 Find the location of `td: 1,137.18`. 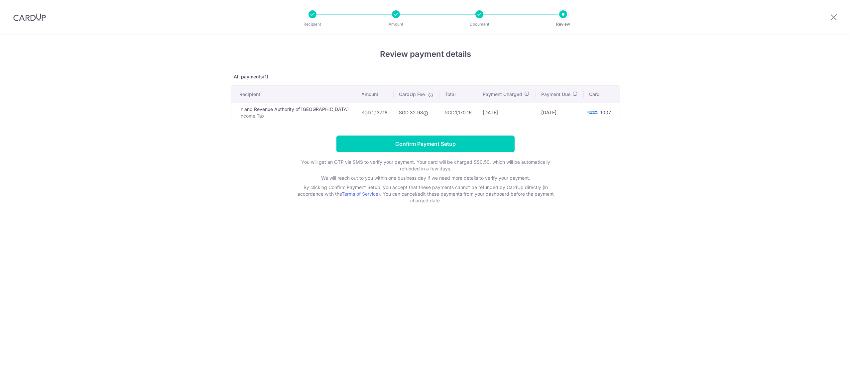

td: 1,137.18 is located at coordinates (375, 112).